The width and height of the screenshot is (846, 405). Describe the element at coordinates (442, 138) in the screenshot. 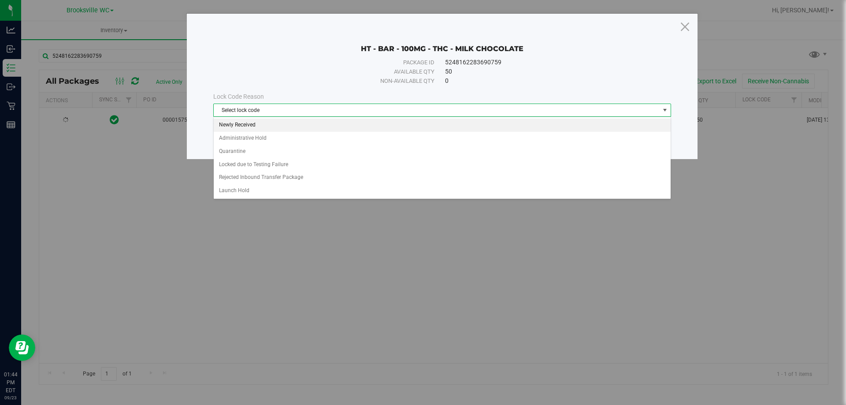

I see `li: Administrative Hold` at that location.